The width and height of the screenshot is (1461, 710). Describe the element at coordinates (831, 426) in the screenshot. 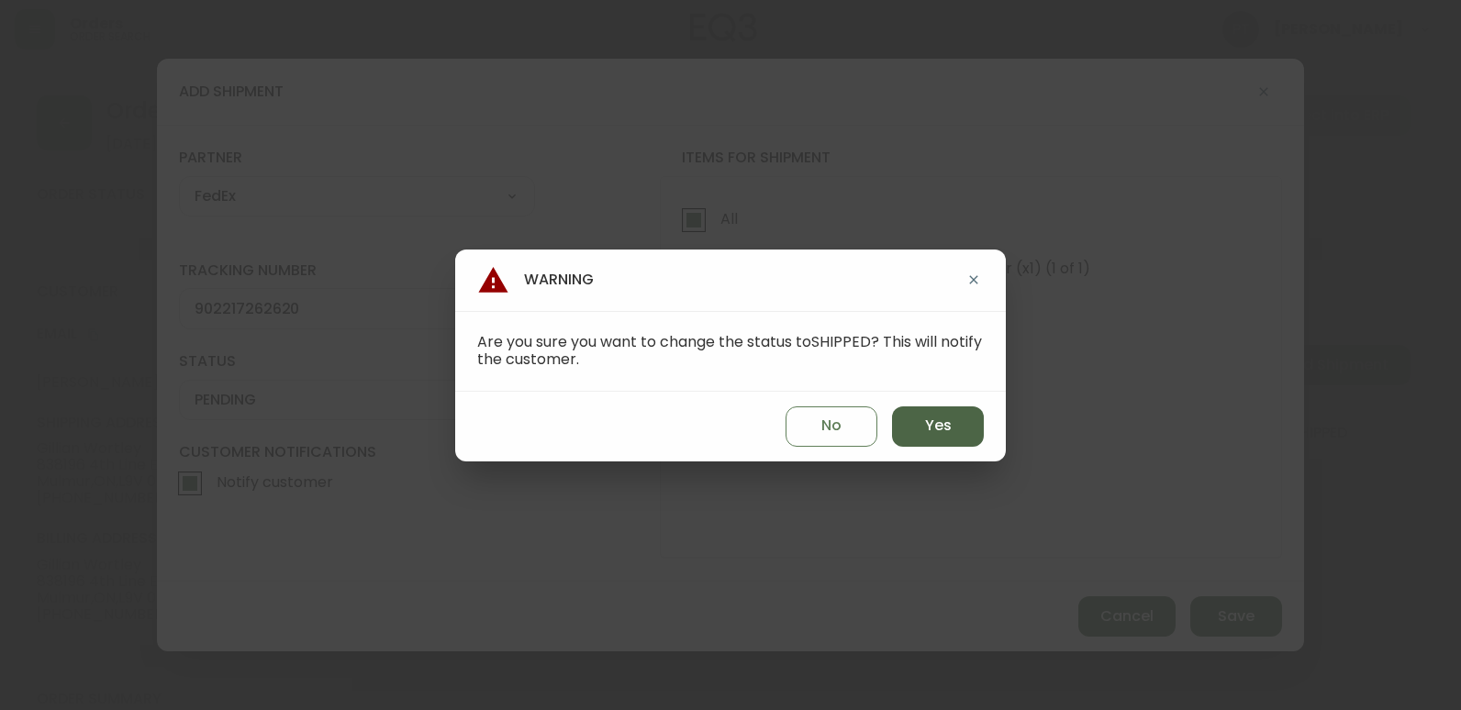

I see `span: No` at that location.